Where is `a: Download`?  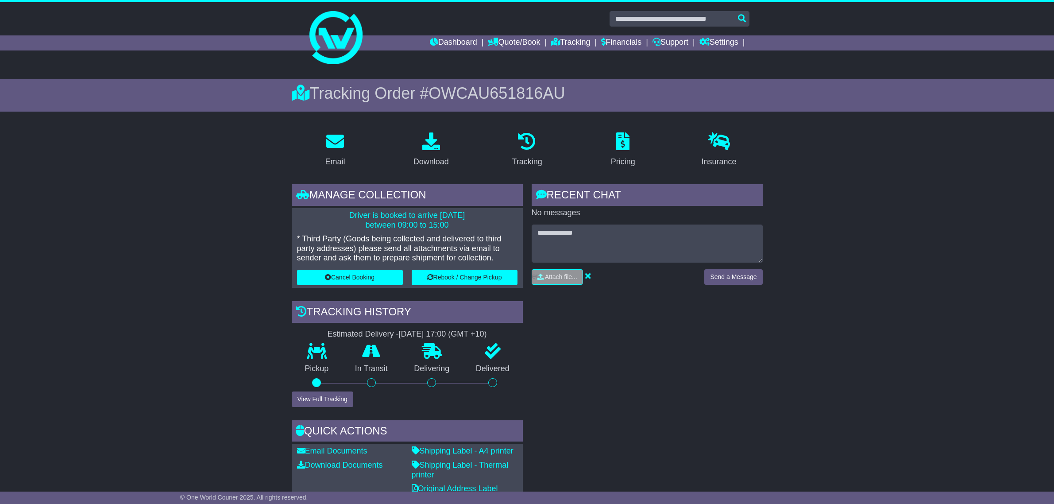
a: Download is located at coordinates (431, 150).